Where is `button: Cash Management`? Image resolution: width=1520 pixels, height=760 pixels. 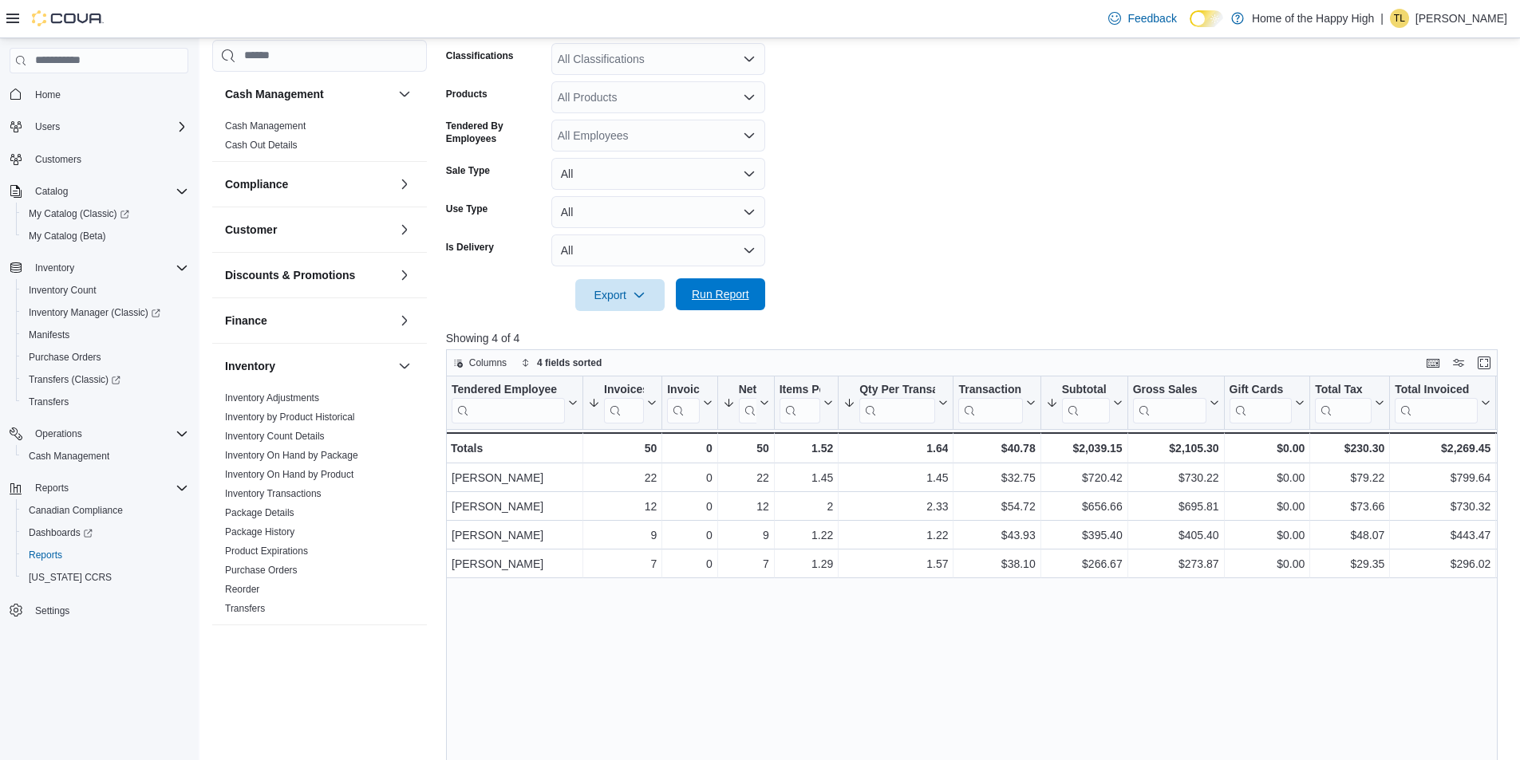
button: Cash Management is located at coordinates (105, 456).